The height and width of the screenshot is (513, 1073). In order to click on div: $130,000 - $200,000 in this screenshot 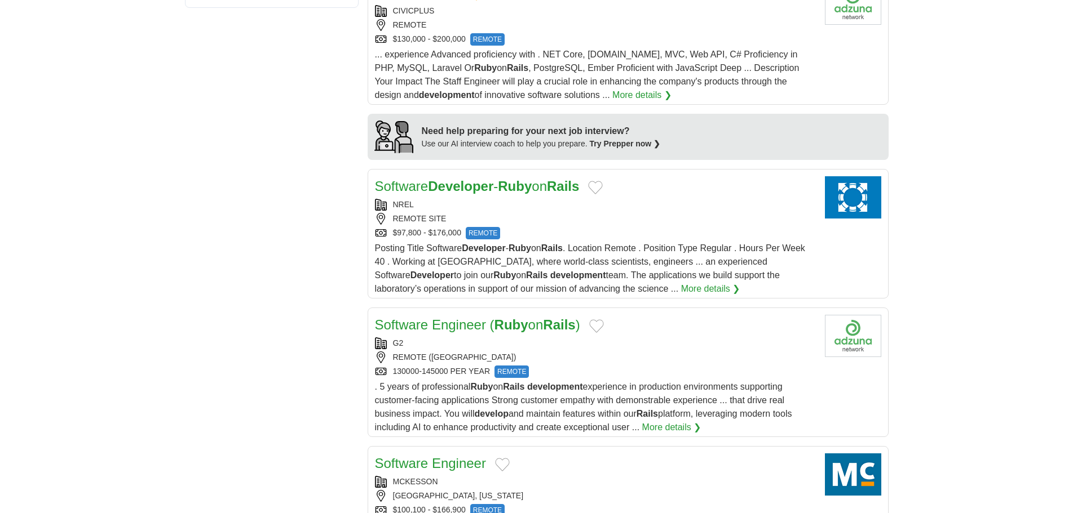, I will do `click(595, 39)`.